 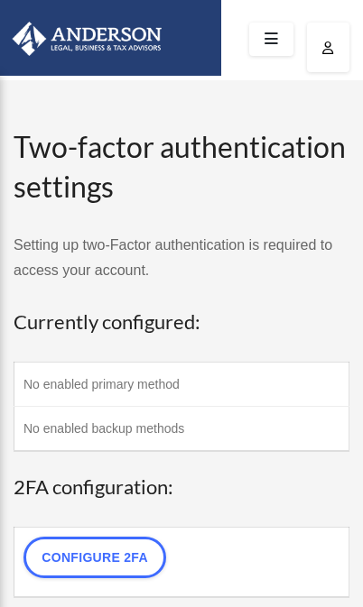 What do you see at coordinates (181, 384) in the screenshot?
I see `td: No enabled primary method` at bounding box center [181, 384].